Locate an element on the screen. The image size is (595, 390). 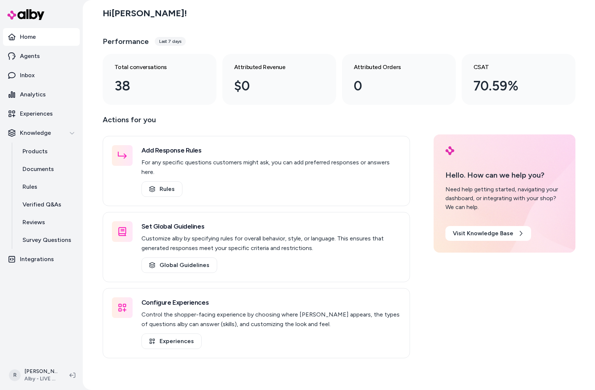
p: Survey Questions is located at coordinates (47, 240).